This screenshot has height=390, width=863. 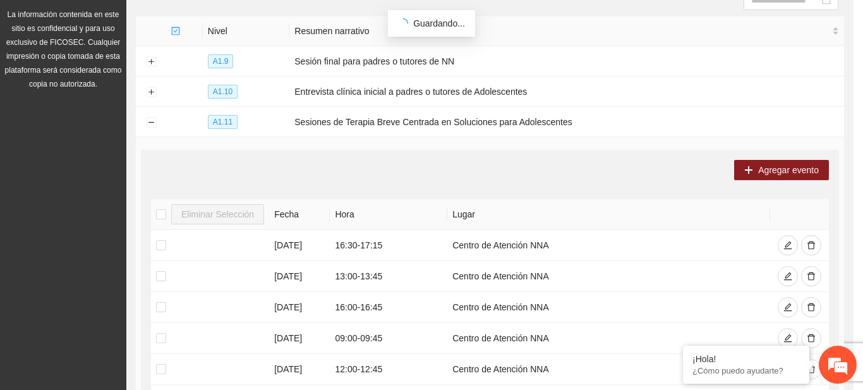 I want to click on div: ¡Hola!, so click(x=746, y=359).